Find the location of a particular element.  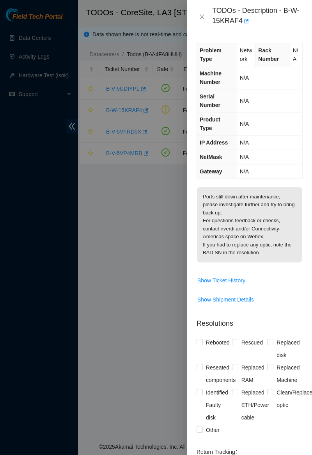

span: Replaced RAM is located at coordinates (253, 373).